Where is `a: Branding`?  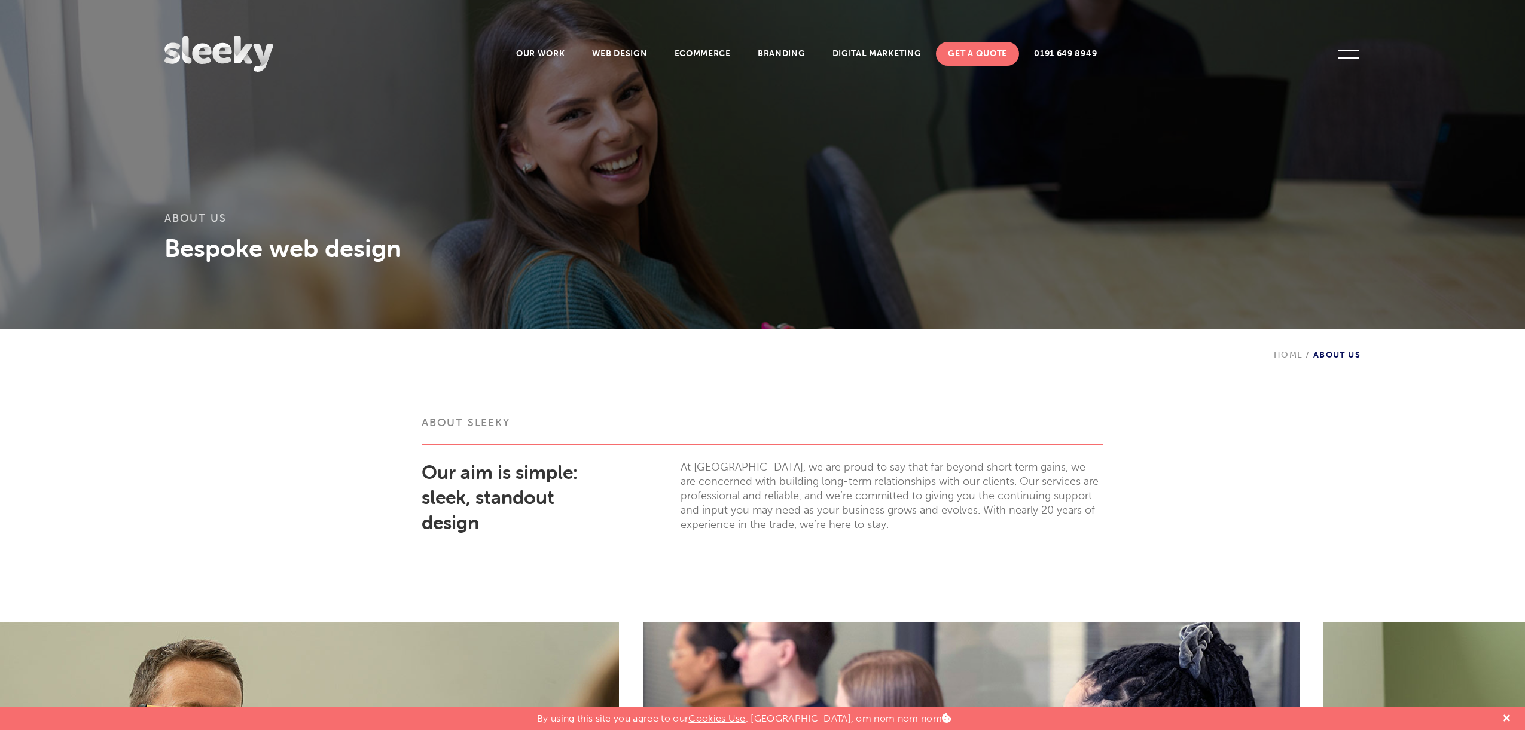 a: Branding is located at coordinates (782, 54).